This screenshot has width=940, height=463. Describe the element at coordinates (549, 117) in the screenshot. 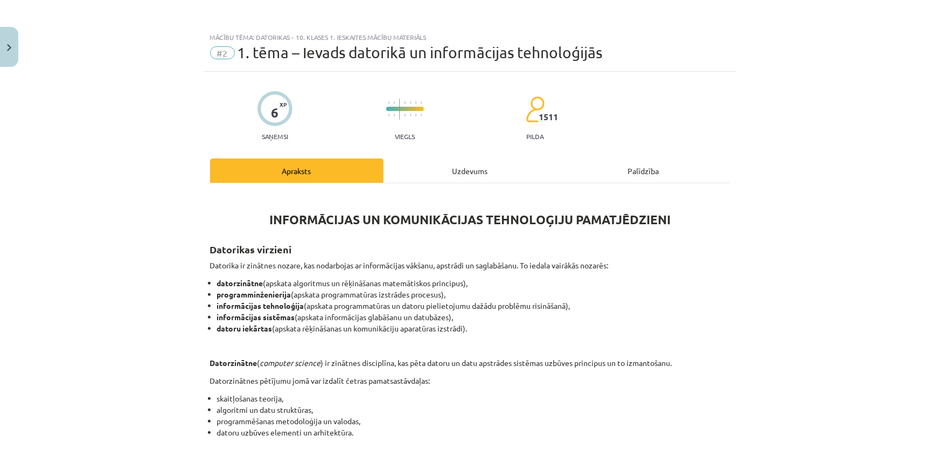

I see `span: 1511` at that location.